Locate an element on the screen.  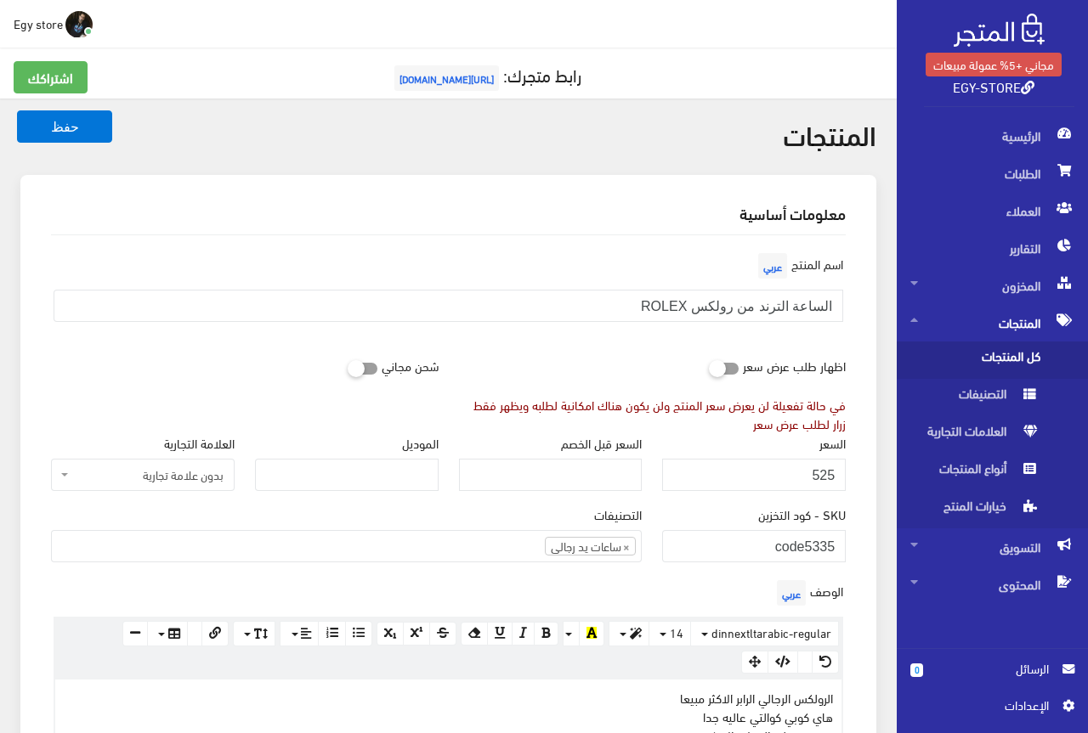
li: ساعات يد رجالى is located at coordinates (590, 546).